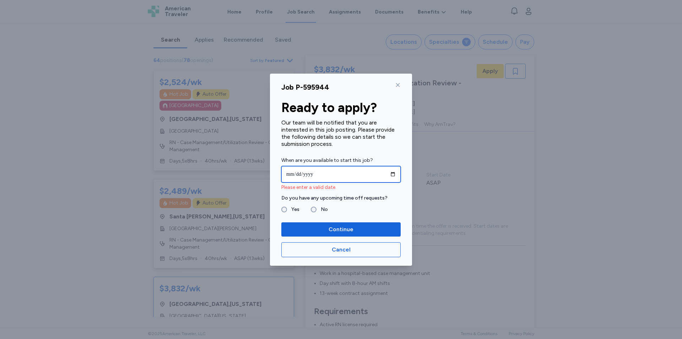 Image resolution: width=682 pixels, height=339 pixels. What do you see at coordinates (341, 160) in the screenshot?
I see `label: When are you available to start this job?` at bounding box center [341, 160].